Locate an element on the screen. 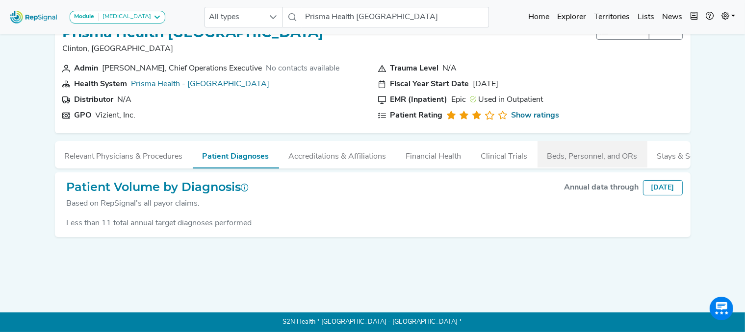 This screenshot has height=332, width=745. a: Lists is located at coordinates (646, 17).